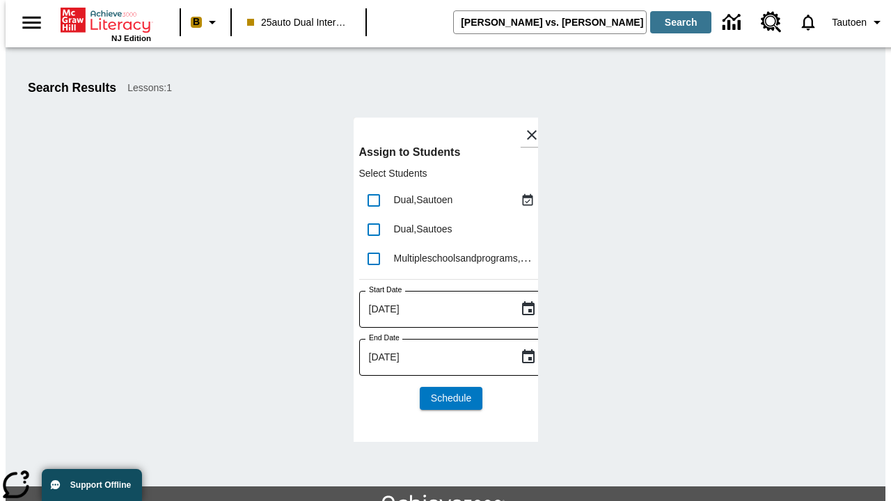 The height and width of the screenshot is (501, 891). What do you see at coordinates (466, 258) in the screenshot?
I see `div: Multipleschoolsandprograms, Sautoen` at bounding box center [466, 258].